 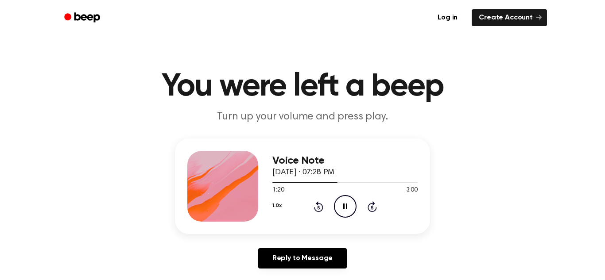 What do you see at coordinates (509, 18) in the screenshot?
I see `a: Create Account` at bounding box center [509, 18].